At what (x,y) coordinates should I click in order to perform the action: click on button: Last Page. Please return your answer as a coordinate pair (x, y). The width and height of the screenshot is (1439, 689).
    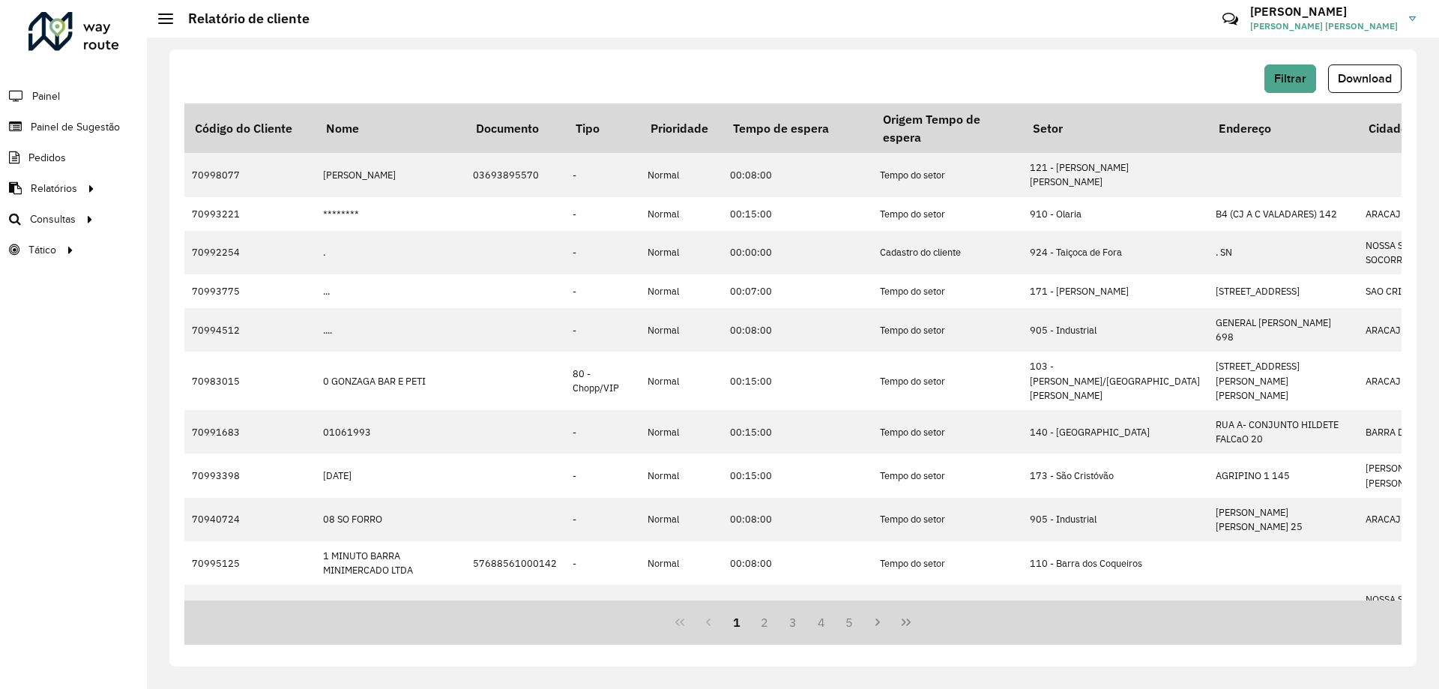
    Looking at the image, I should click on (906, 622).